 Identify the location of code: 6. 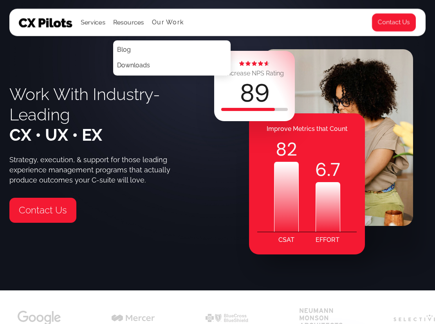
(321, 170).